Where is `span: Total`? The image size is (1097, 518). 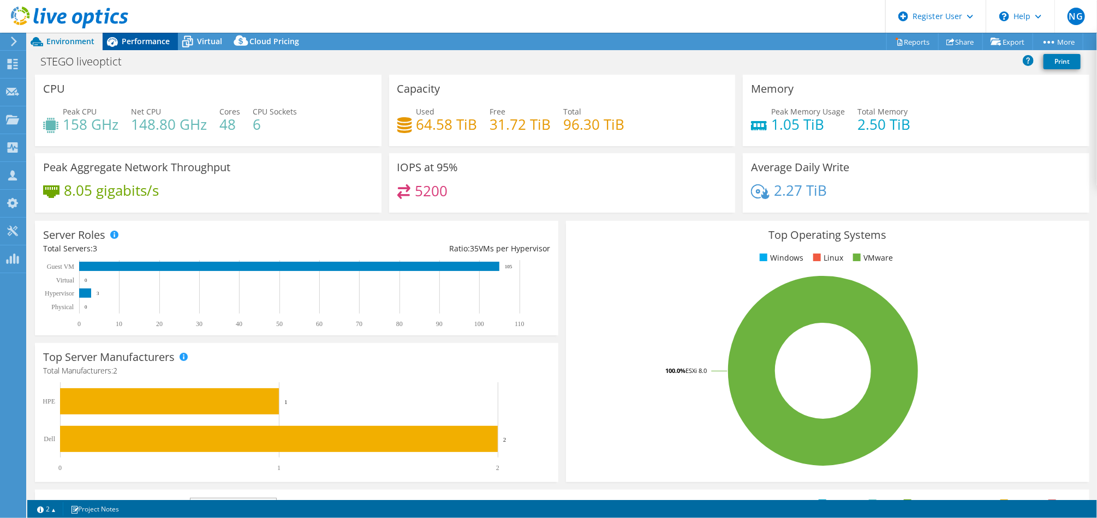
span: Total is located at coordinates (572, 111).